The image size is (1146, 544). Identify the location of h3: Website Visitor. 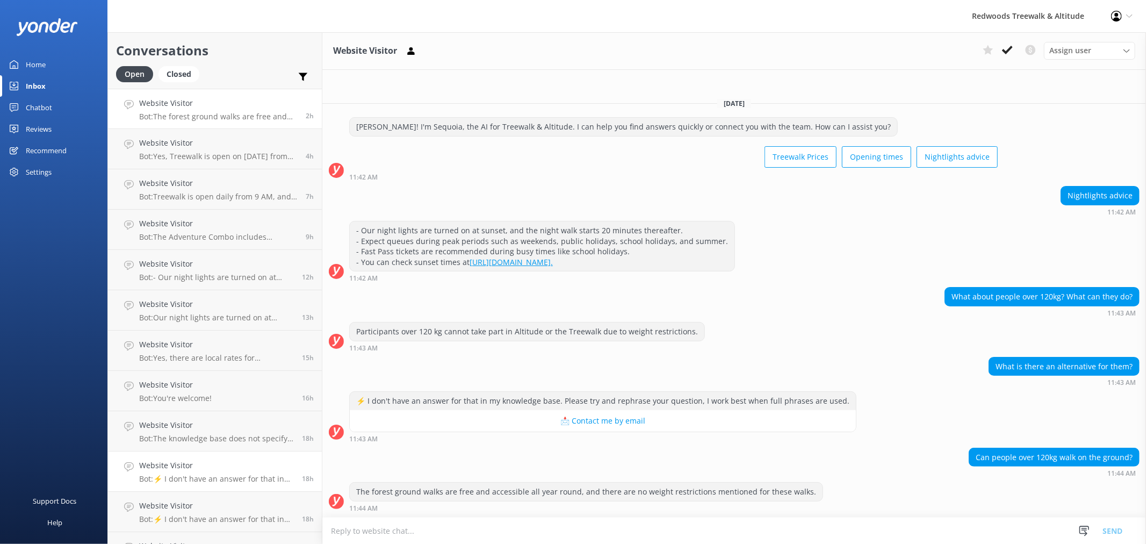
(365, 51).